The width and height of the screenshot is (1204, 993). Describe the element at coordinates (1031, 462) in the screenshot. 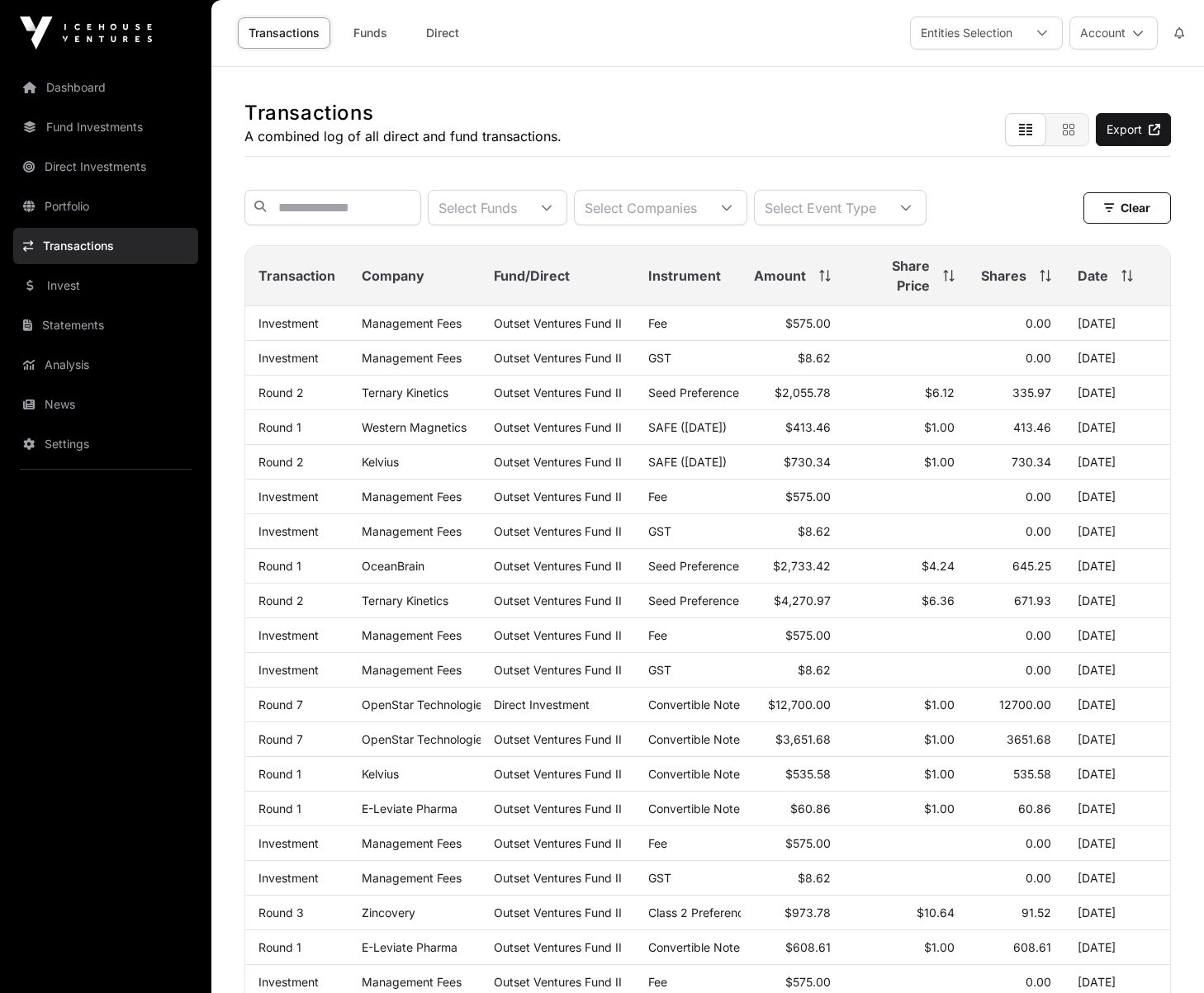

I see `span: 730.34` at that location.